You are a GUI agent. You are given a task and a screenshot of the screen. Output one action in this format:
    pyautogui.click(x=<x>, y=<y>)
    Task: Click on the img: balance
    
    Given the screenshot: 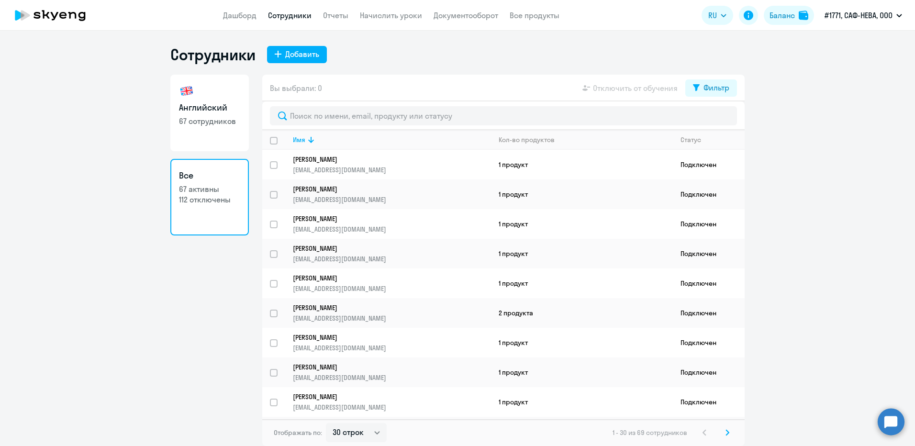 What is the action you would take?
    pyautogui.click(x=803, y=15)
    